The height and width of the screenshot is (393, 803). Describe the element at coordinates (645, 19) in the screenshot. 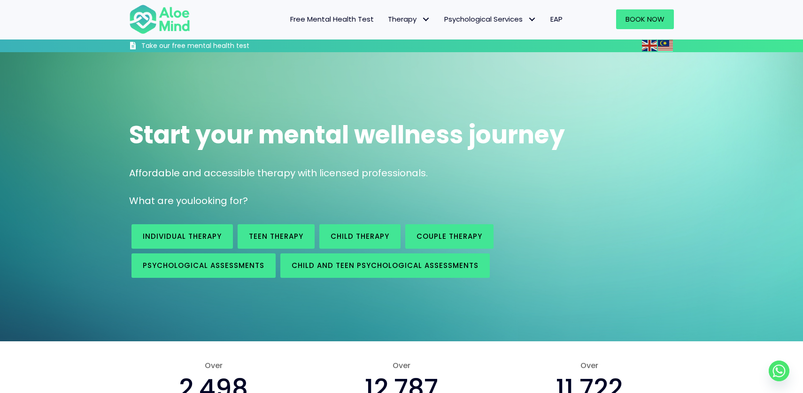

I see `span: Book Now` at that location.